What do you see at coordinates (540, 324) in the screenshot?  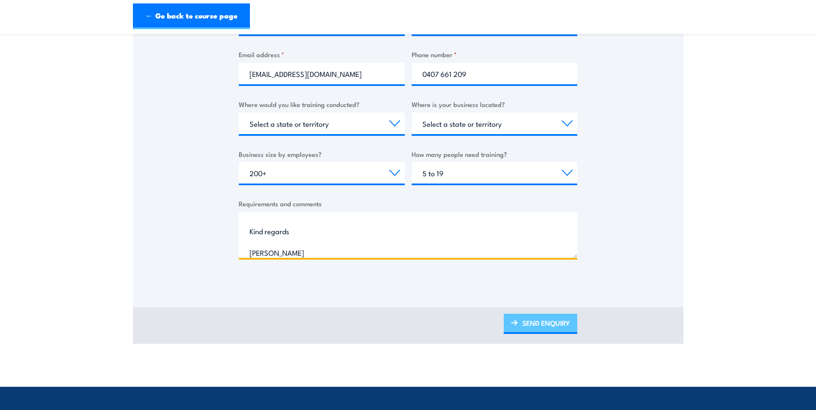 I see `a: SEND ENQUIRY` at bounding box center [540, 324].